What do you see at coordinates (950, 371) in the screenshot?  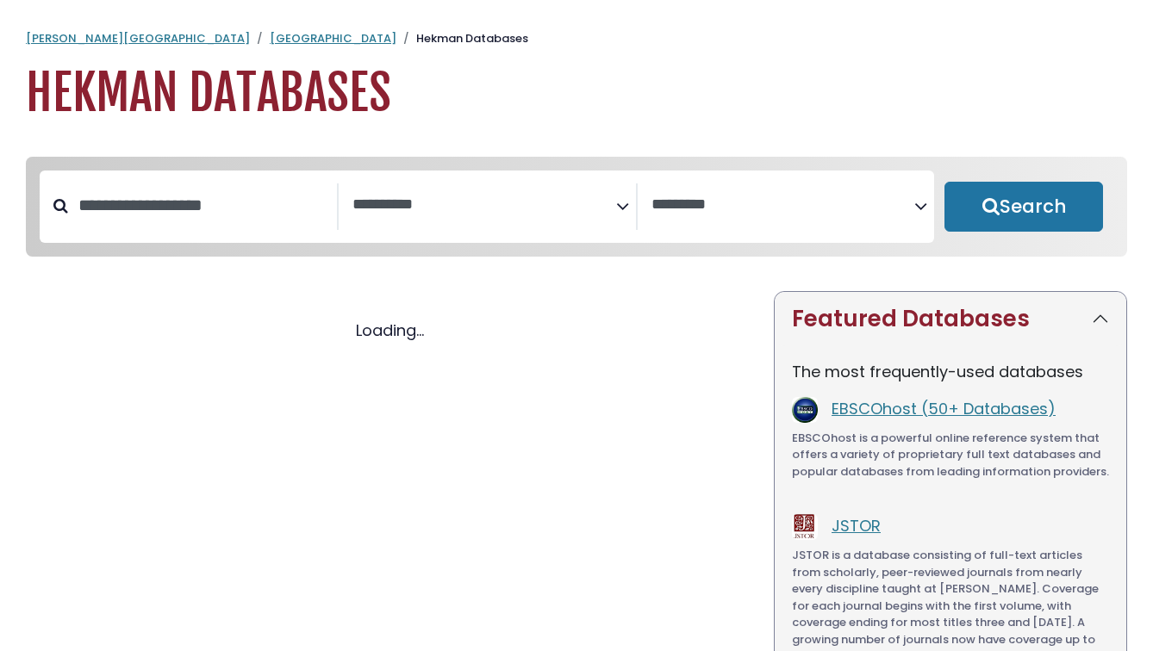 I see `p: The most frequently-used databases` at bounding box center [950, 371].